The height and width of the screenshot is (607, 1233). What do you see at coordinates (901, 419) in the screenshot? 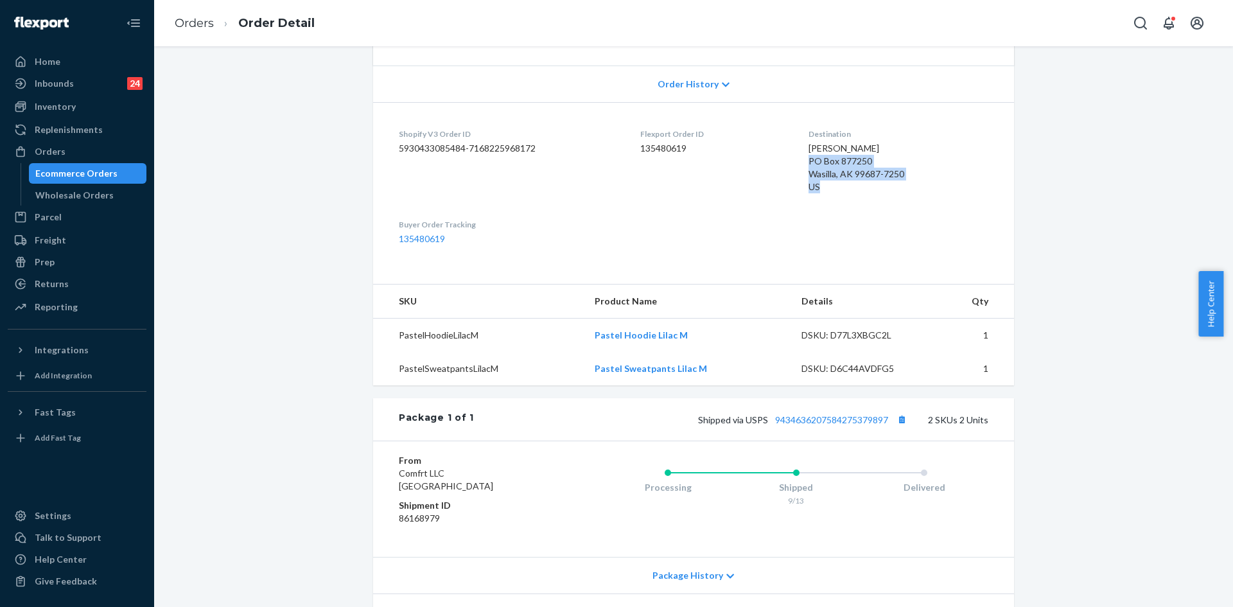
I see `button: Copy tracking number` at bounding box center [901, 419].